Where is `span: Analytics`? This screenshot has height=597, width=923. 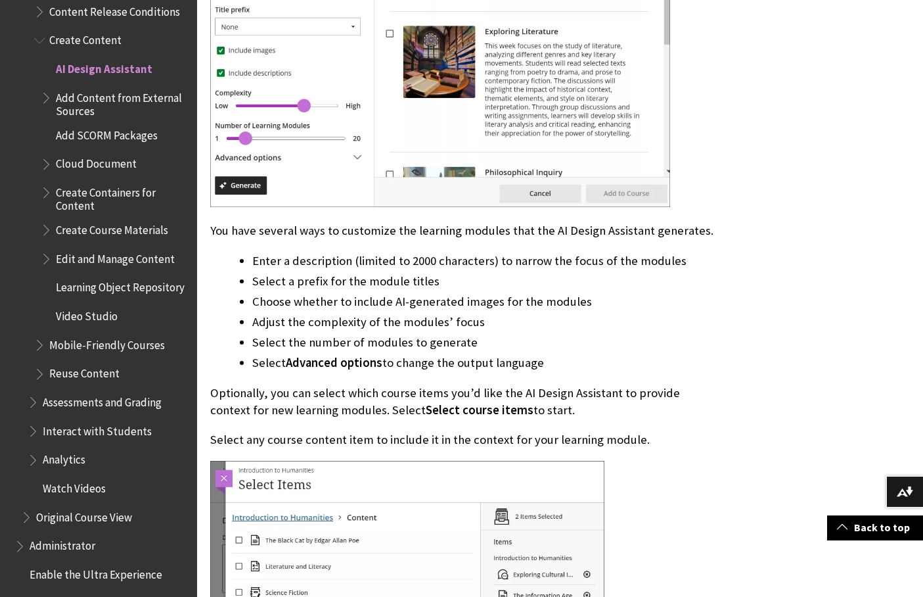 span: Analytics is located at coordinates (64, 457).